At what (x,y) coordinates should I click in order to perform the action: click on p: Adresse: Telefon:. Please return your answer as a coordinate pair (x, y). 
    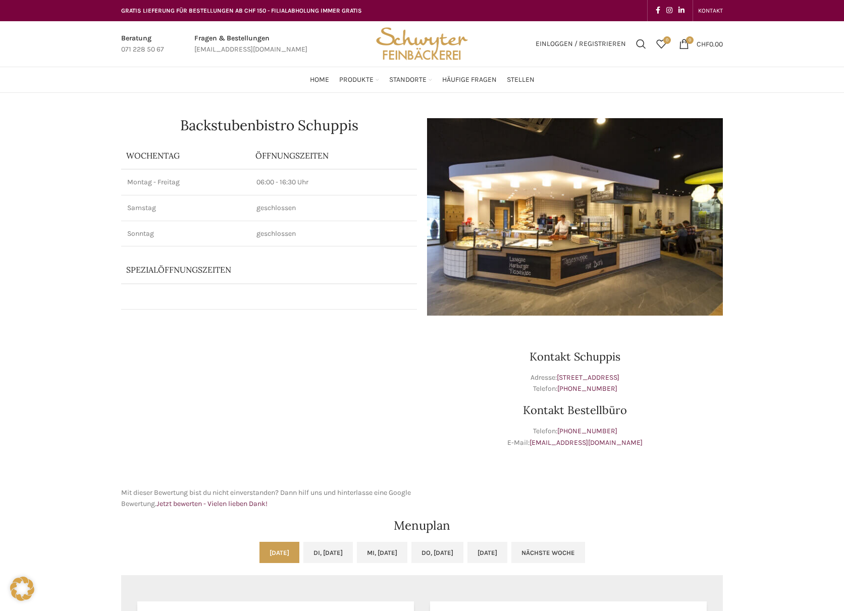
    Looking at the image, I should click on (575, 383).